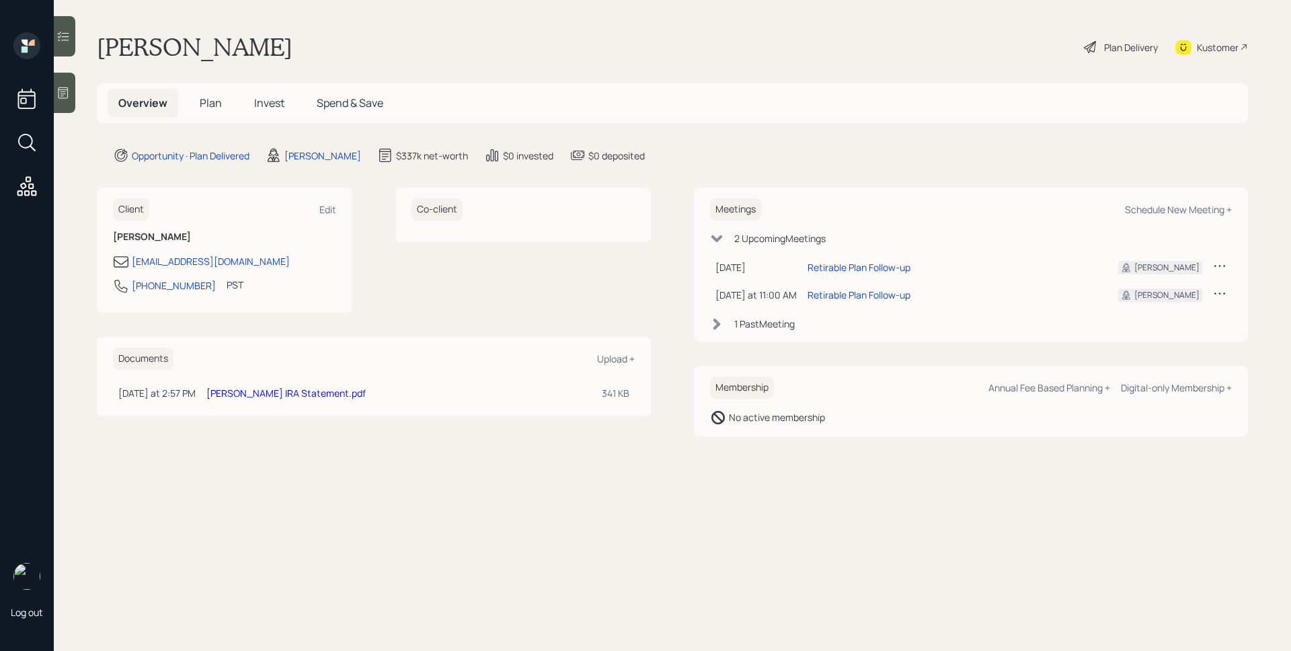  I want to click on div: Plan Delivery, so click(1131, 47).